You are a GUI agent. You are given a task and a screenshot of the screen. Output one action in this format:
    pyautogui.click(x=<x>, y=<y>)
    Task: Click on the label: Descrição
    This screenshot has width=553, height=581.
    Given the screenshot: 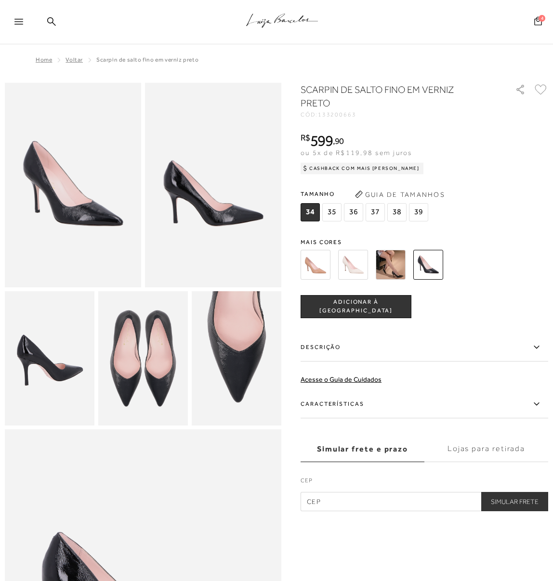 What is the action you would take?
    pyautogui.click(x=424, y=348)
    